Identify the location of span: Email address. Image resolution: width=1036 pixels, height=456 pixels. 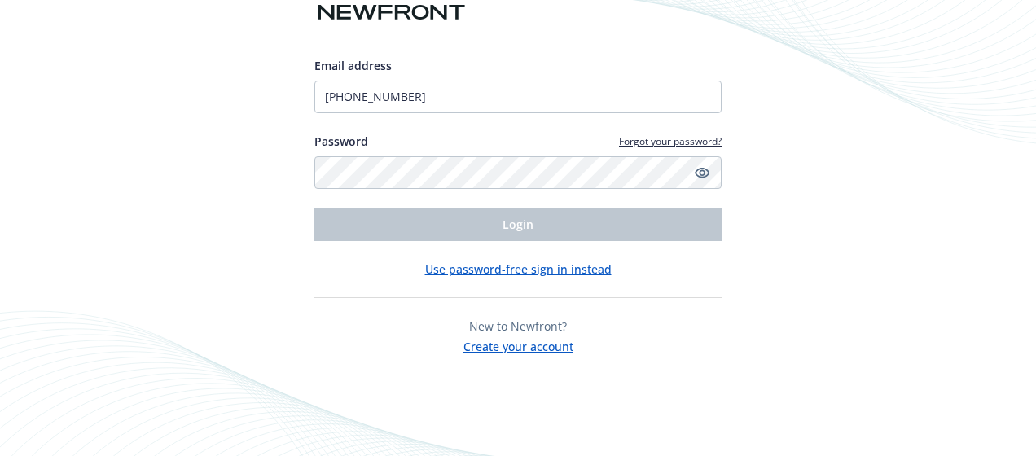
(353, 65).